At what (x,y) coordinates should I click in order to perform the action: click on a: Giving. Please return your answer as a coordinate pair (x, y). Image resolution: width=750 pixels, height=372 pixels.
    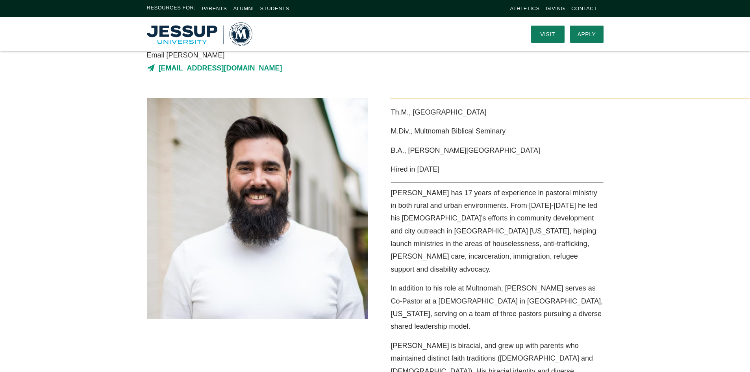
    Looking at the image, I should click on (556, 8).